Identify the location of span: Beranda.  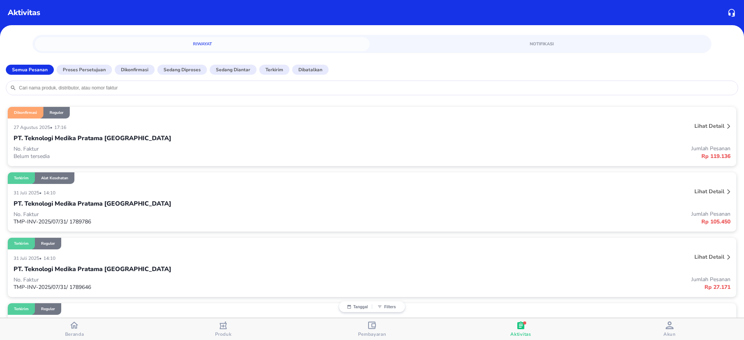
(74, 334).